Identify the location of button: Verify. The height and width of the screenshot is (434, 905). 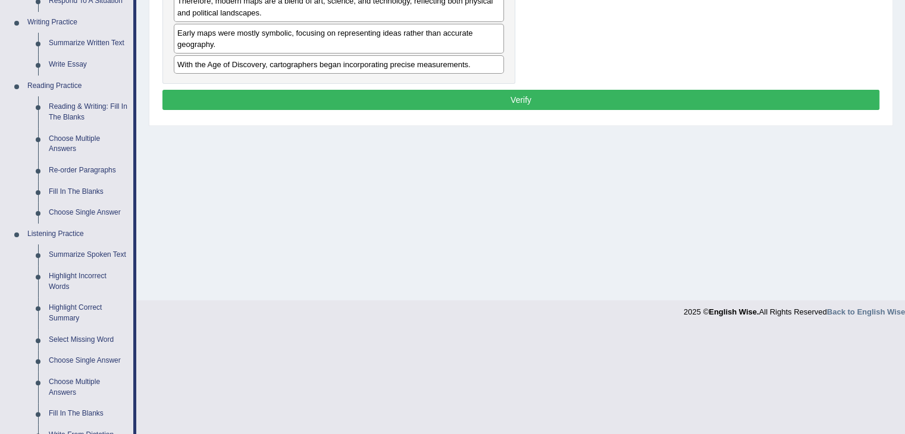
(521, 100).